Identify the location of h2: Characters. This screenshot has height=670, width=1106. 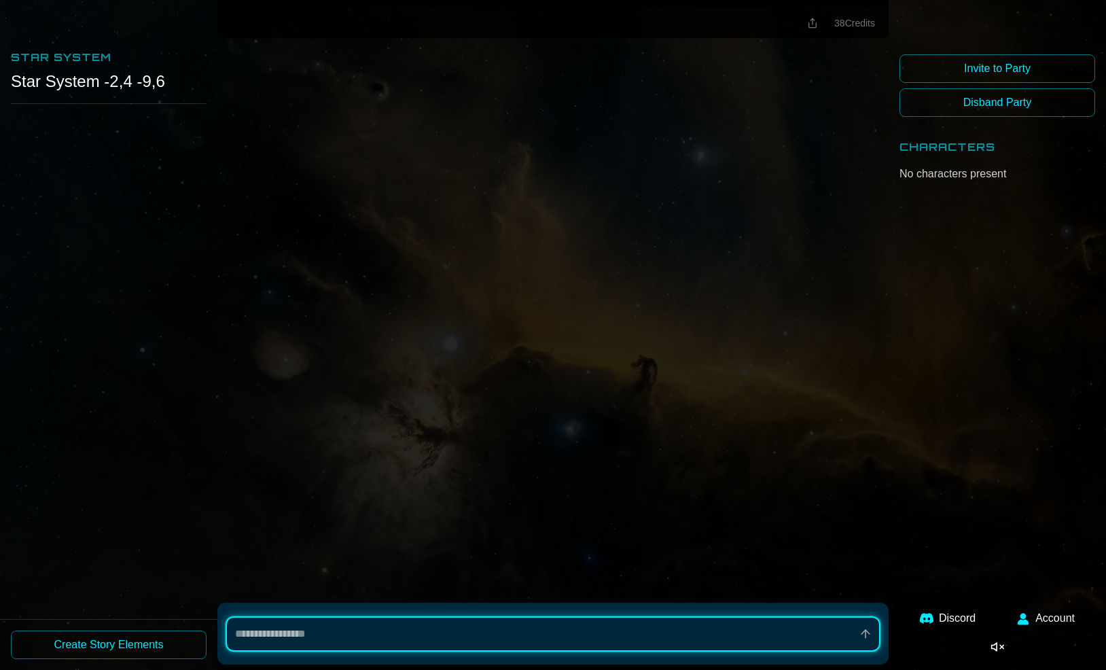
(997, 147).